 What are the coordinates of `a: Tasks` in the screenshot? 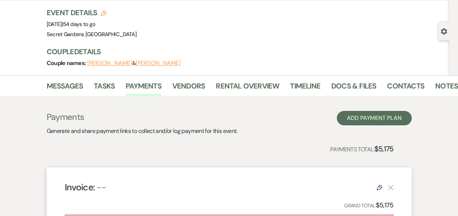 It's located at (104, 88).